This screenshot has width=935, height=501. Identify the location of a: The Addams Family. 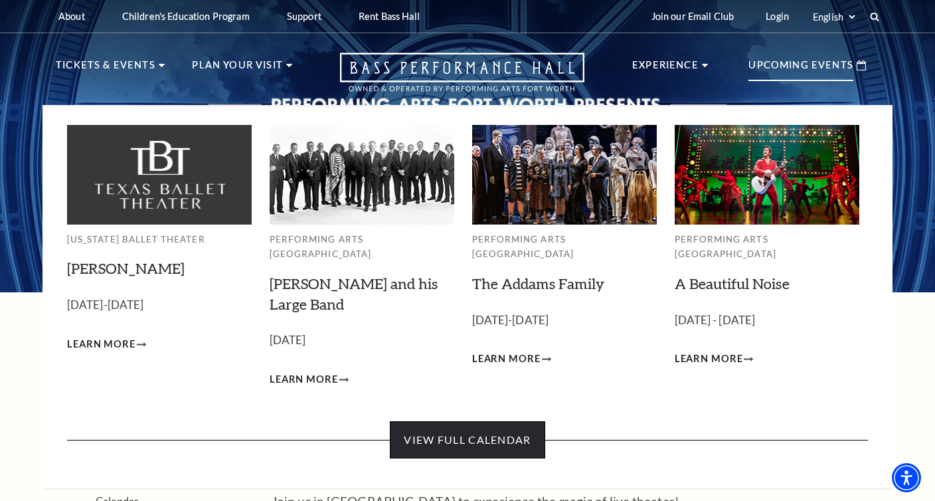
(538, 283).